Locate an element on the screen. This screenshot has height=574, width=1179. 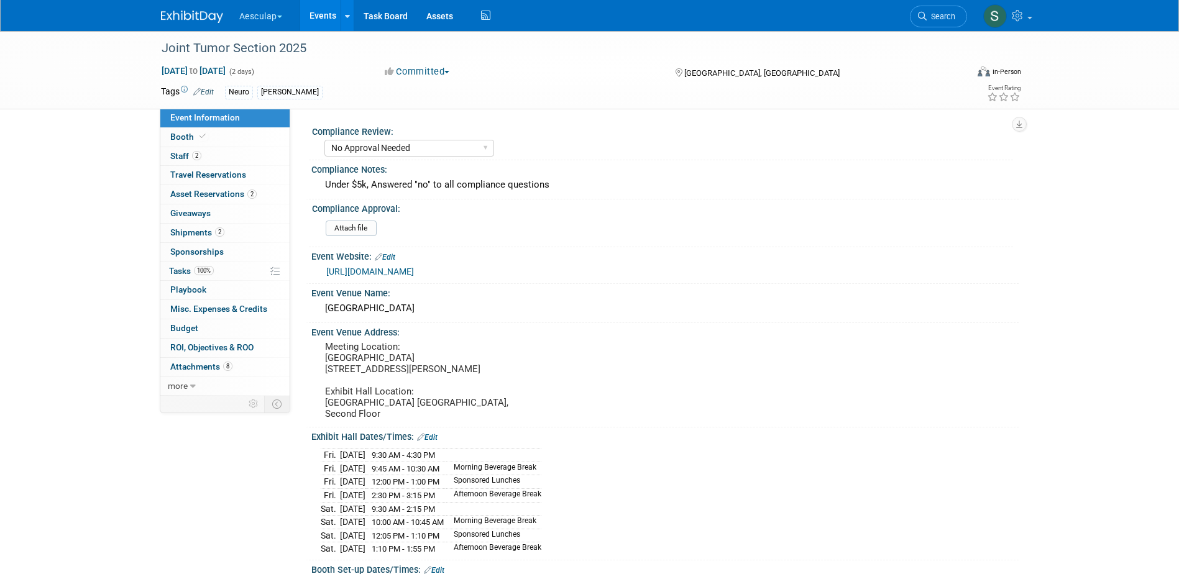
span: more is located at coordinates (178, 386).